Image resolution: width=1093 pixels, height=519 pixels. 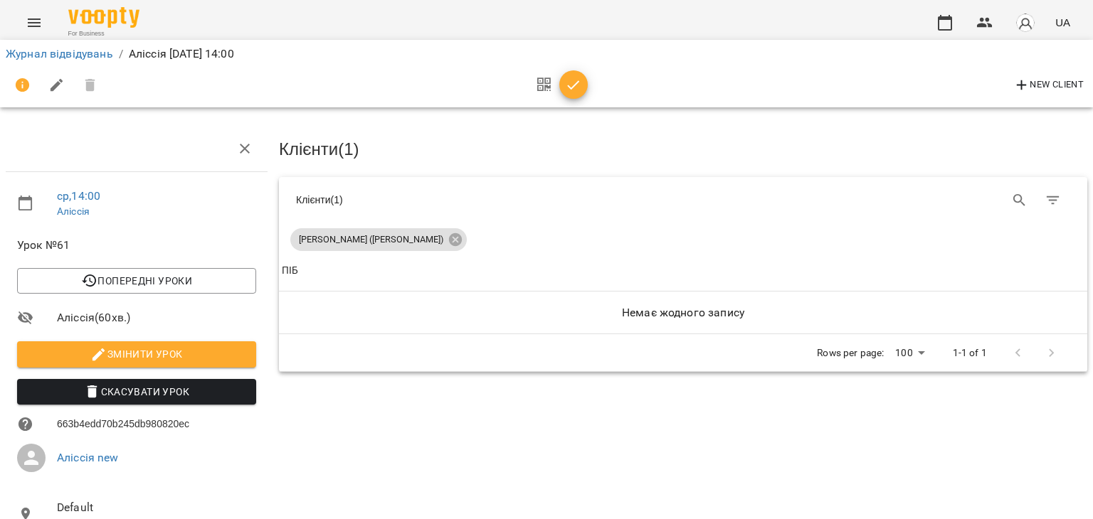 I want to click on div: Sort, so click(x=290, y=271).